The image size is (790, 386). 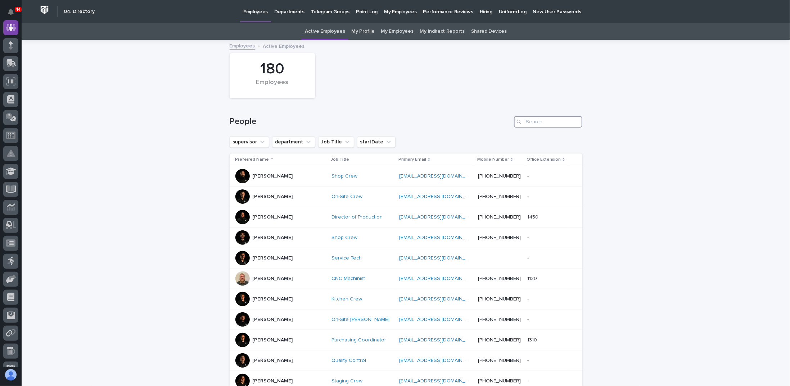 I want to click on p: Primary Email, so click(x=412, y=160).